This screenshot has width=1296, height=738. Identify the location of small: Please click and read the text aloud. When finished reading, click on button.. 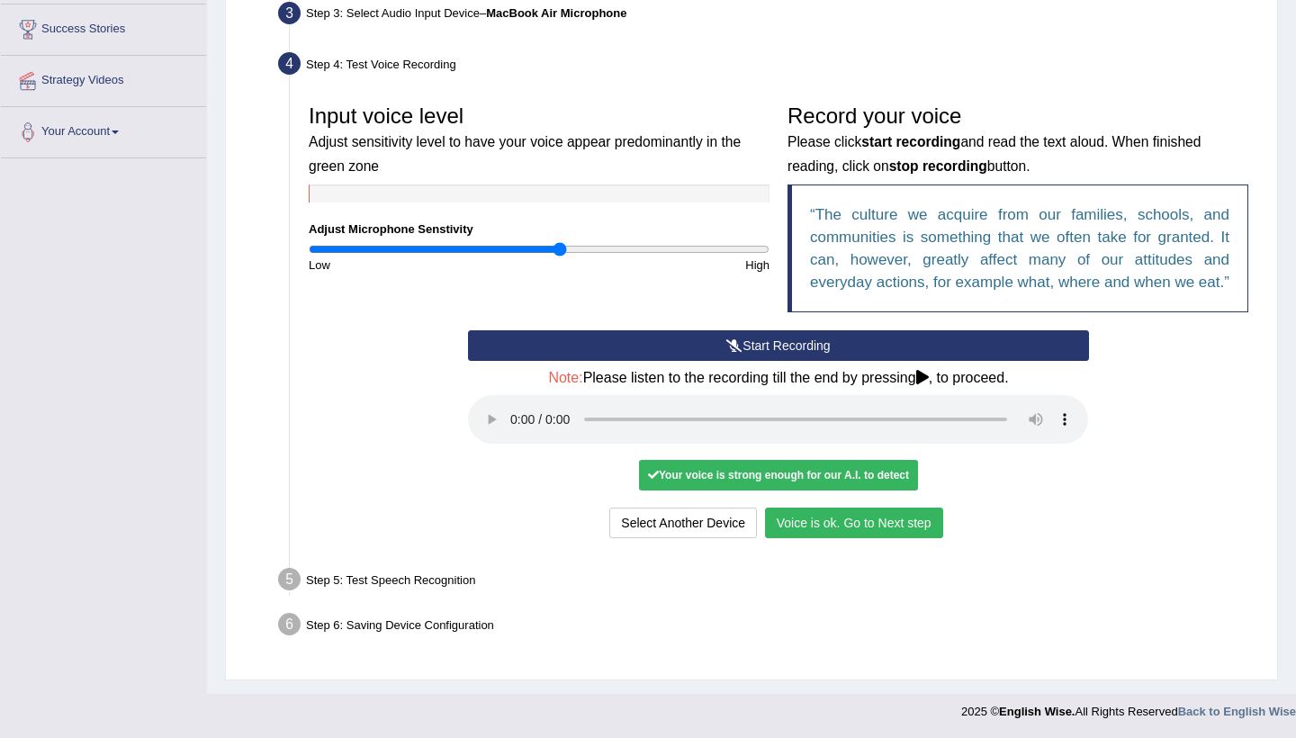
(993, 153).